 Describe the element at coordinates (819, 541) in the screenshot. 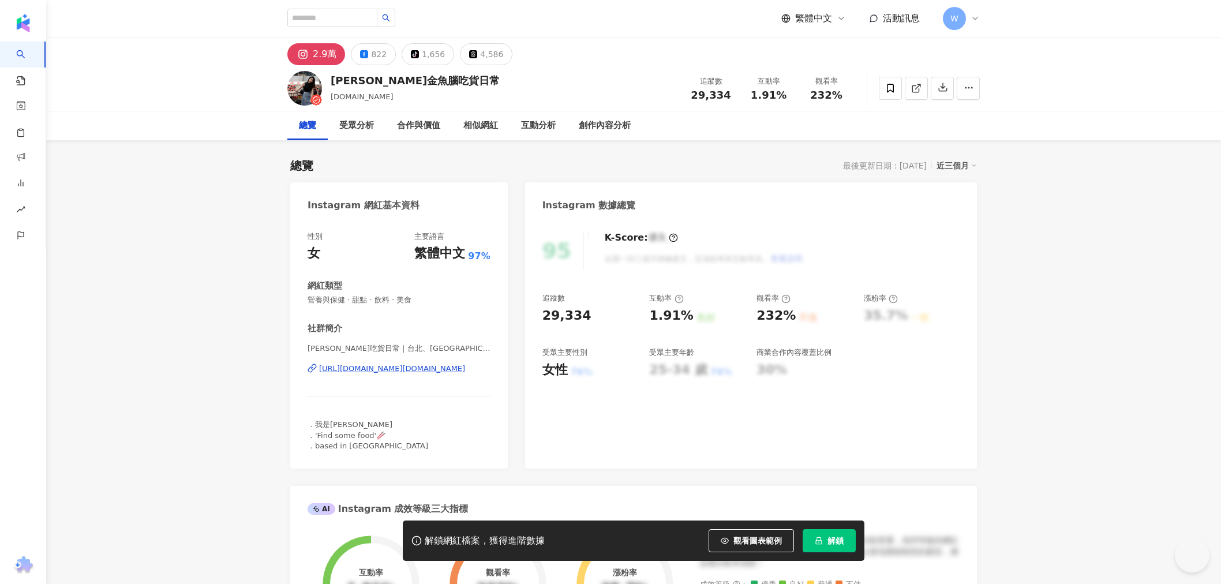

I see `span: lock` at that location.